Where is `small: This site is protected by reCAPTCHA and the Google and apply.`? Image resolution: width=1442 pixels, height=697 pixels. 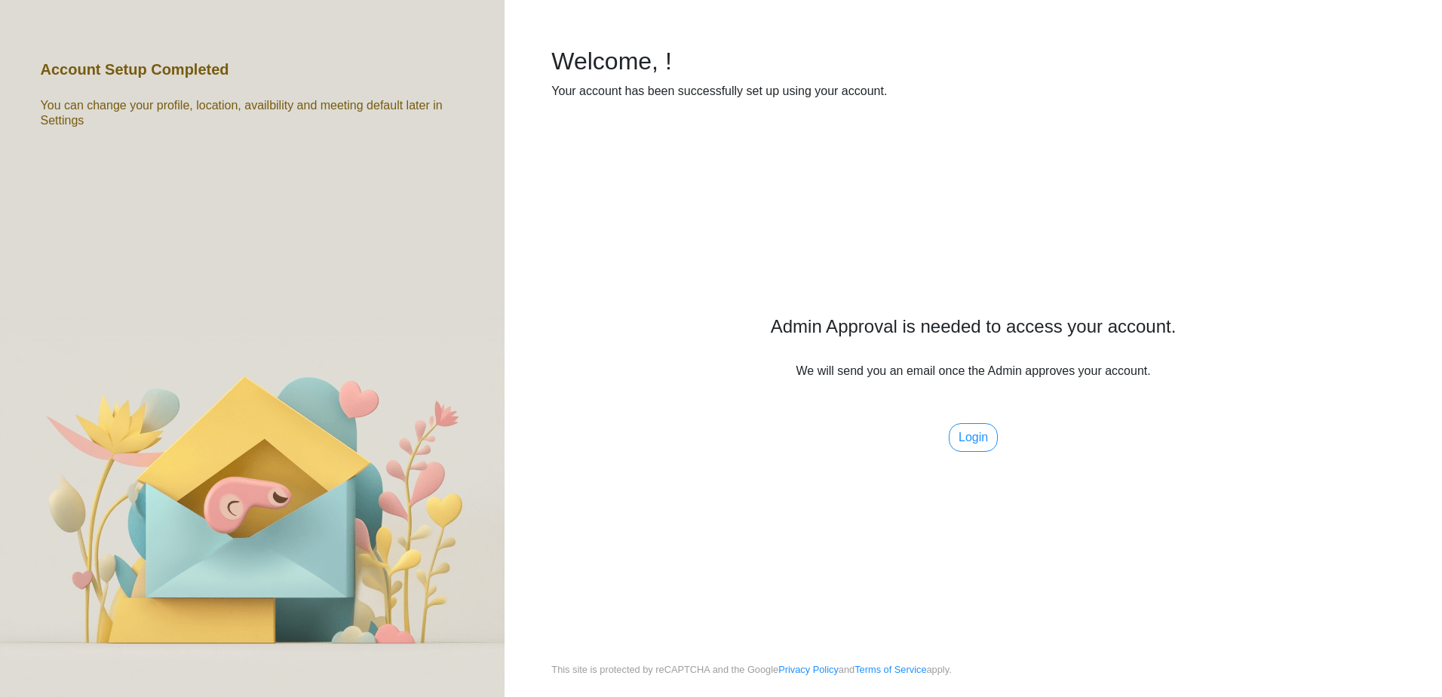
small: This site is protected by reCAPTCHA and the Google and apply. is located at coordinates (751, 679).